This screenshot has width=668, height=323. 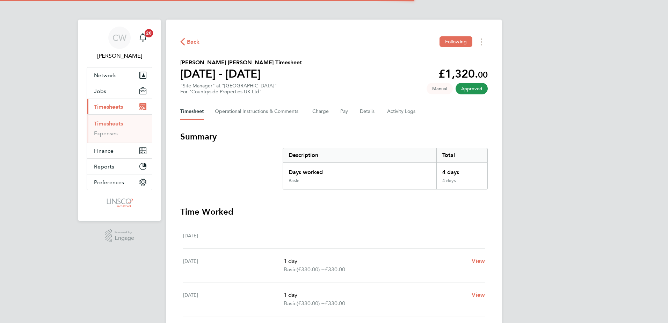 I want to click on span: Chloe Whittall, so click(x=119, y=56).